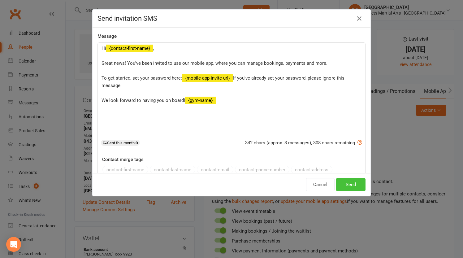 Image resolution: width=463 pixels, height=258 pixels. I want to click on button: Cancel, so click(320, 184).